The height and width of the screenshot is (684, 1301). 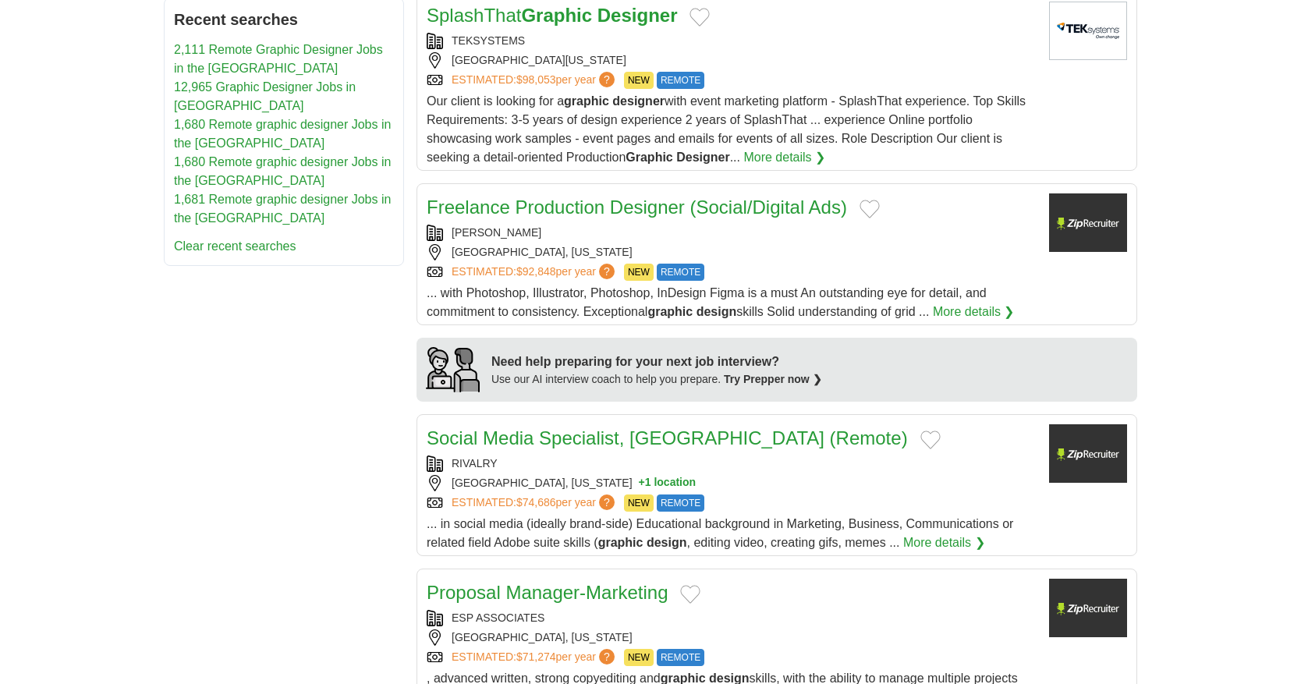 I want to click on a: ESTIMATED:$74,686per year?, so click(x=534, y=503).